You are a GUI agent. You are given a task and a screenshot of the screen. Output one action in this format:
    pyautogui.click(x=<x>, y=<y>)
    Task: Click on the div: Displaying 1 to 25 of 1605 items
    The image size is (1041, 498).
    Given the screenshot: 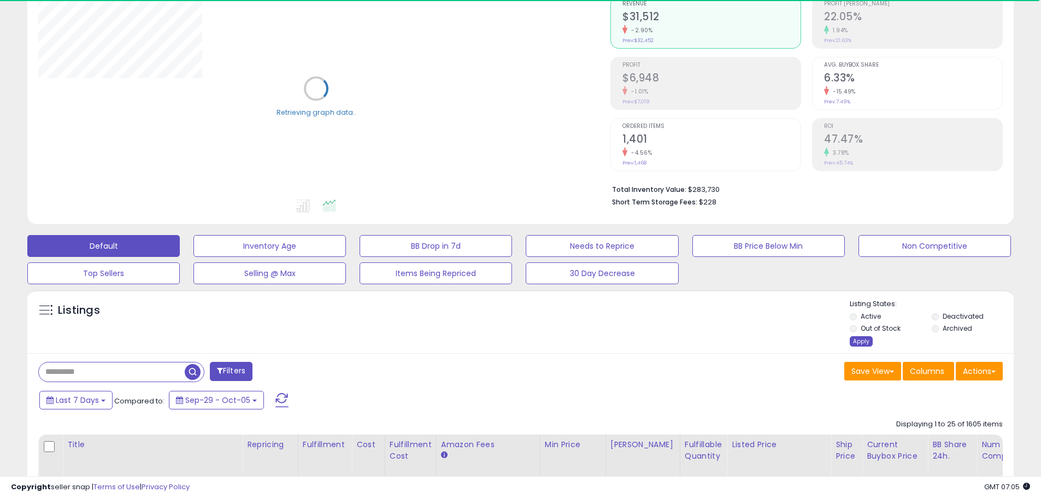 What is the action you would take?
    pyautogui.click(x=949, y=424)
    